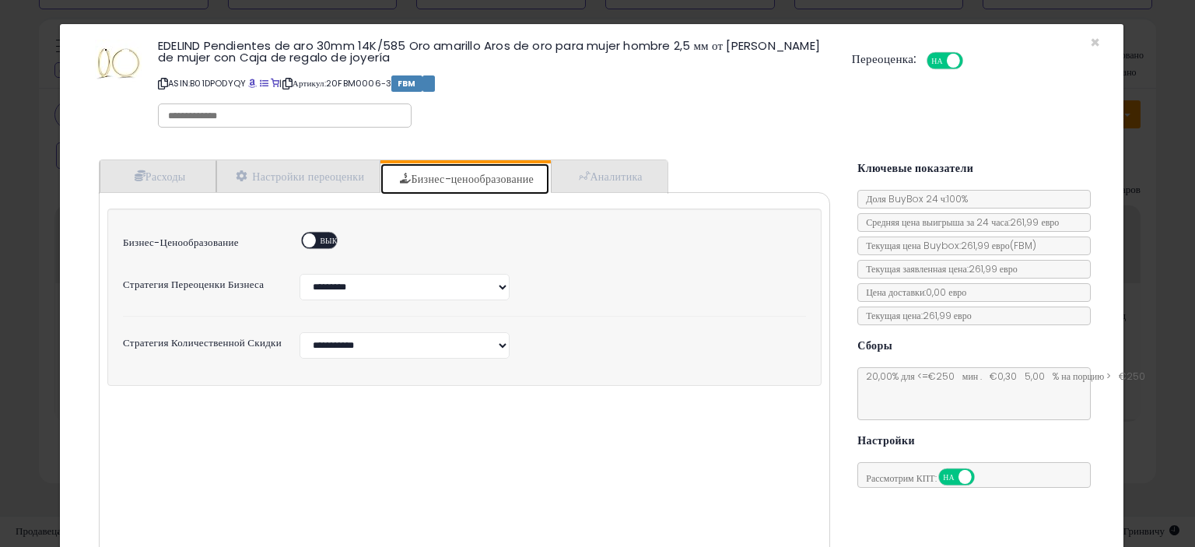 The width and height of the screenshot is (1195, 547). Describe the element at coordinates (874, 345) in the screenshot. I see `font: Сборы` at that location.